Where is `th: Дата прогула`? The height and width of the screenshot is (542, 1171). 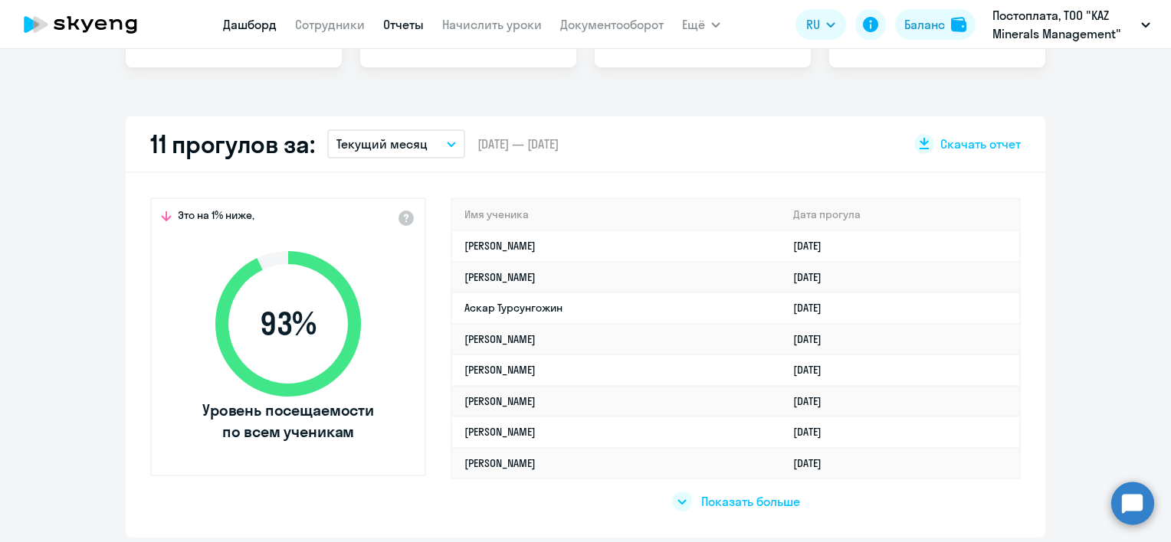 th: Дата прогула is located at coordinates (899, 214).